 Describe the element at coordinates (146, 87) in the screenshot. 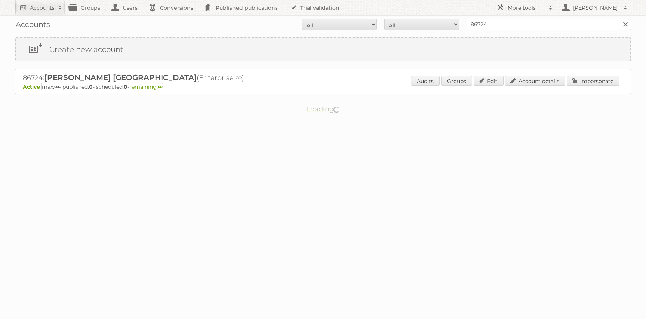

I see `span: remaining:` at that location.